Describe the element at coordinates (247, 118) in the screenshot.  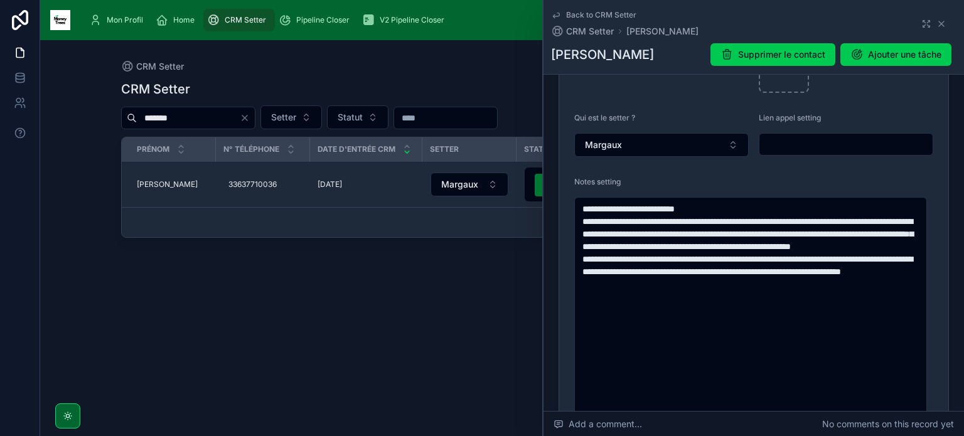
I see `button: Clear` at that location.